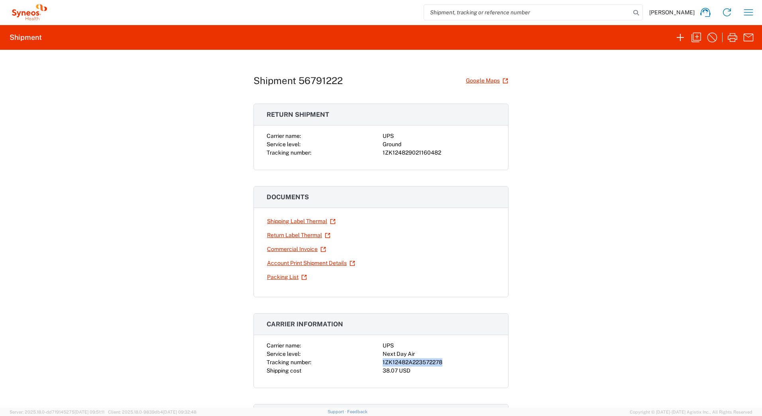 Image resolution: width=762 pixels, height=416 pixels. Describe the element at coordinates (299, 235) in the screenshot. I see `a: Return Label Thermal` at that location.